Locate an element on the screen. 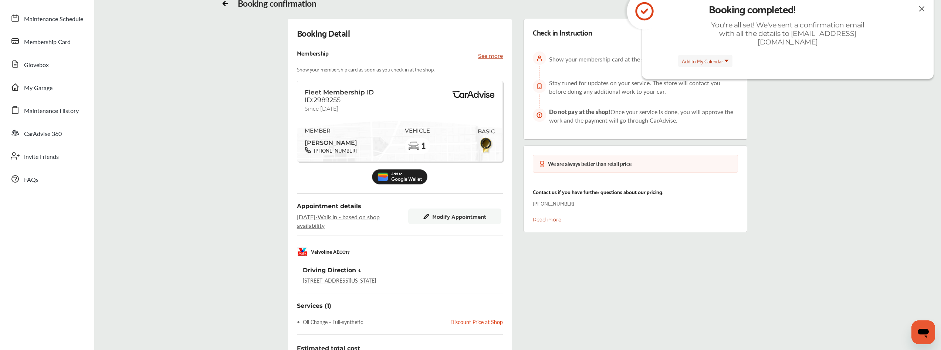  a: Invite Friends is located at coordinates (47, 156).